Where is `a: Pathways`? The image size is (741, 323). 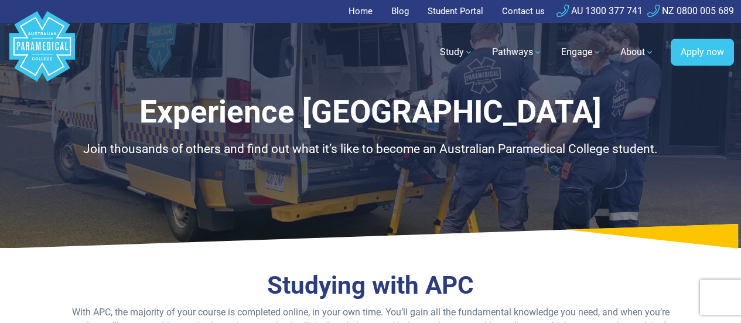
a: Pathways is located at coordinates (517, 52).